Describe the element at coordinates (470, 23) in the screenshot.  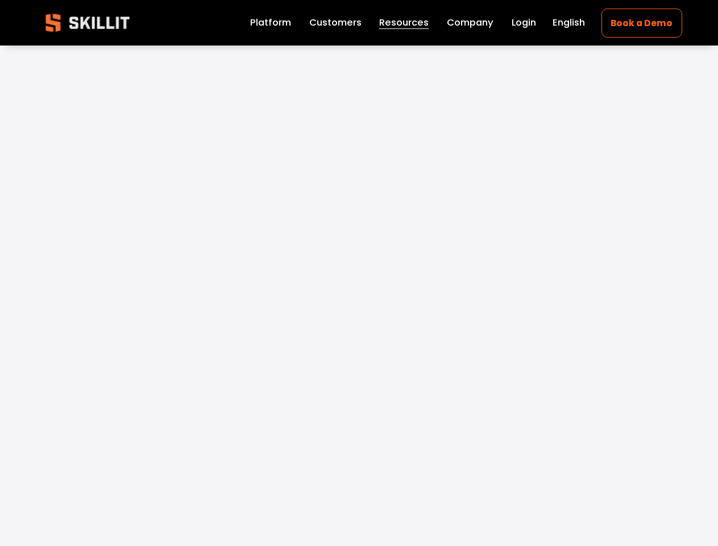
I see `a: Company` at that location.